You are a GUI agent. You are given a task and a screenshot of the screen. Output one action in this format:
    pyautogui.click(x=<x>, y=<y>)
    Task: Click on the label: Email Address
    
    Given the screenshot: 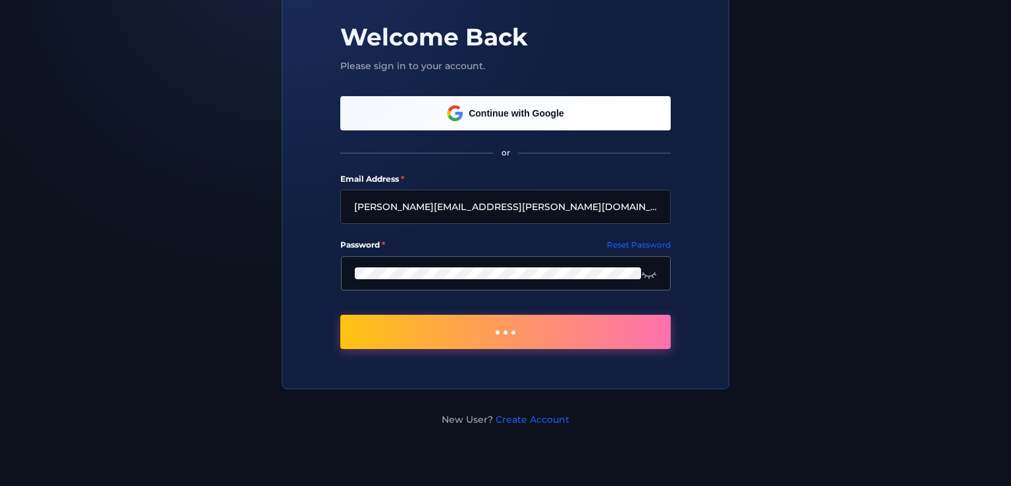 What is the action you would take?
    pyautogui.click(x=372, y=179)
    